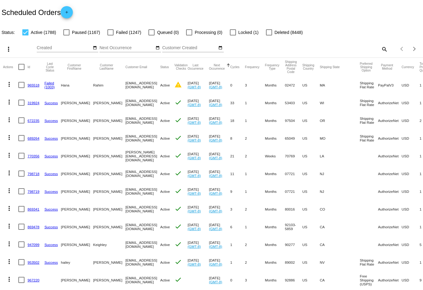 The height and width of the screenshot is (290, 423). I want to click on button: Change sorting for Id, so click(29, 67).